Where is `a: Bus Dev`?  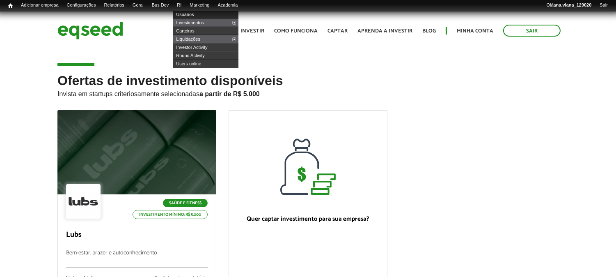
a: Bus Dev is located at coordinates (160, 5).